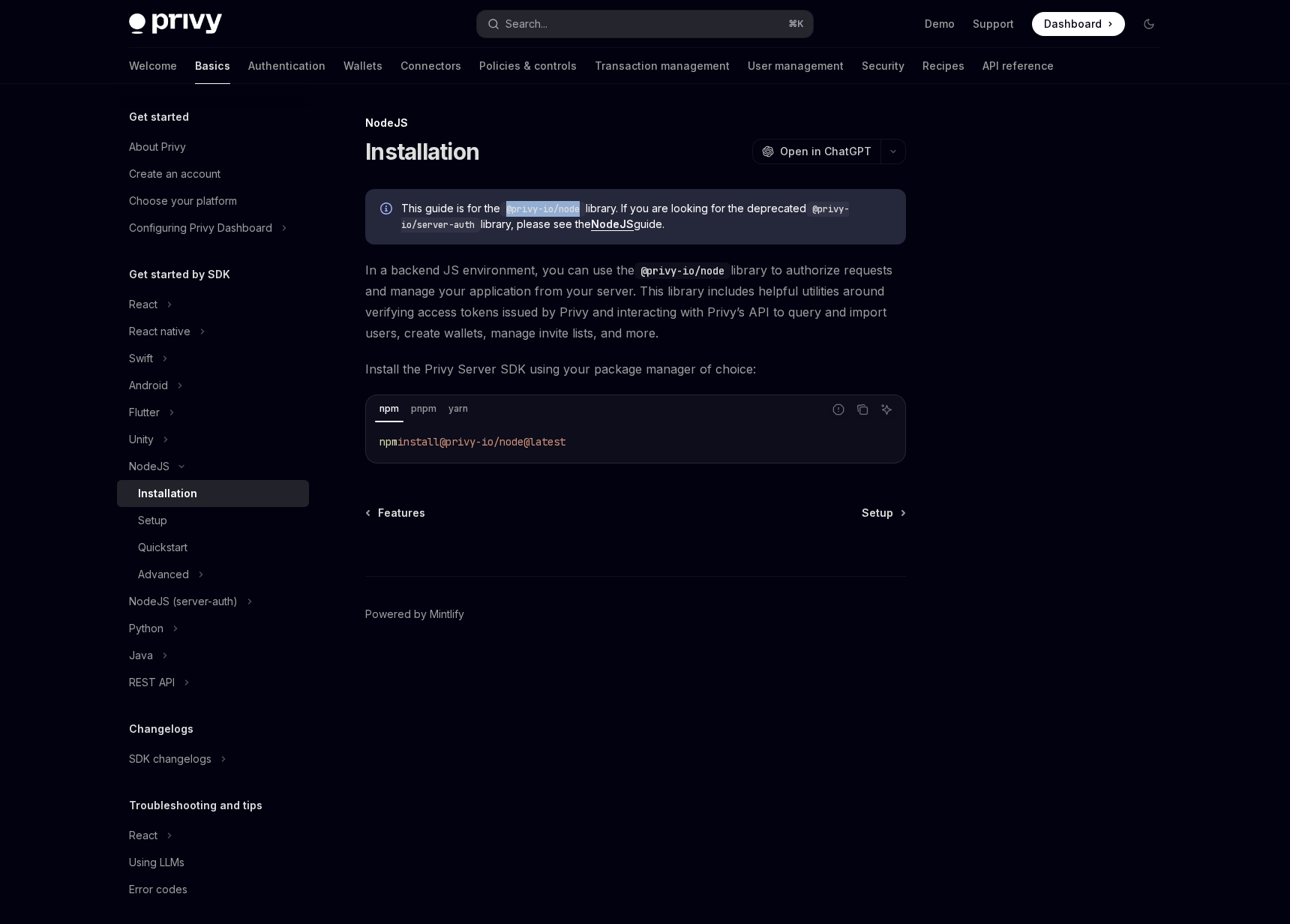 Image resolution: width=1290 pixels, height=924 pixels. I want to click on div: React native, so click(160, 331).